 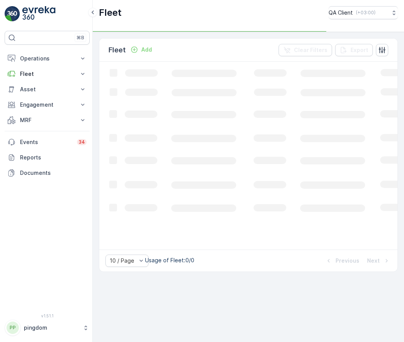 What do you see at coordinates (47, 120) in the screenshot?
I see `p: MRF` at bounding box center [47, 120].